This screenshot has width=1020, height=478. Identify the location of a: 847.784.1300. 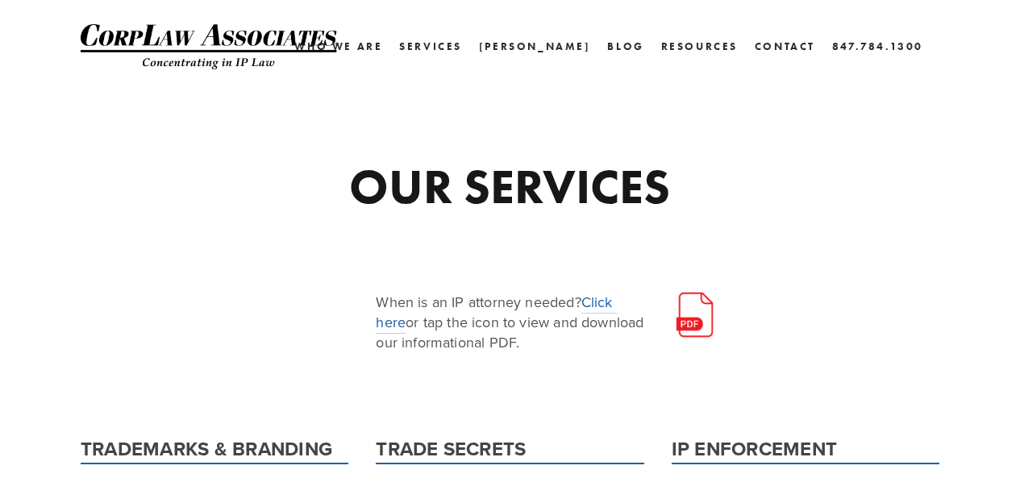
(877, 46).